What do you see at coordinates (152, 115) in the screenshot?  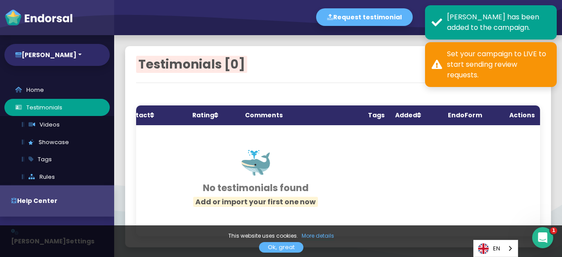 I see `th: Contact` at bounding box center [152, 115].